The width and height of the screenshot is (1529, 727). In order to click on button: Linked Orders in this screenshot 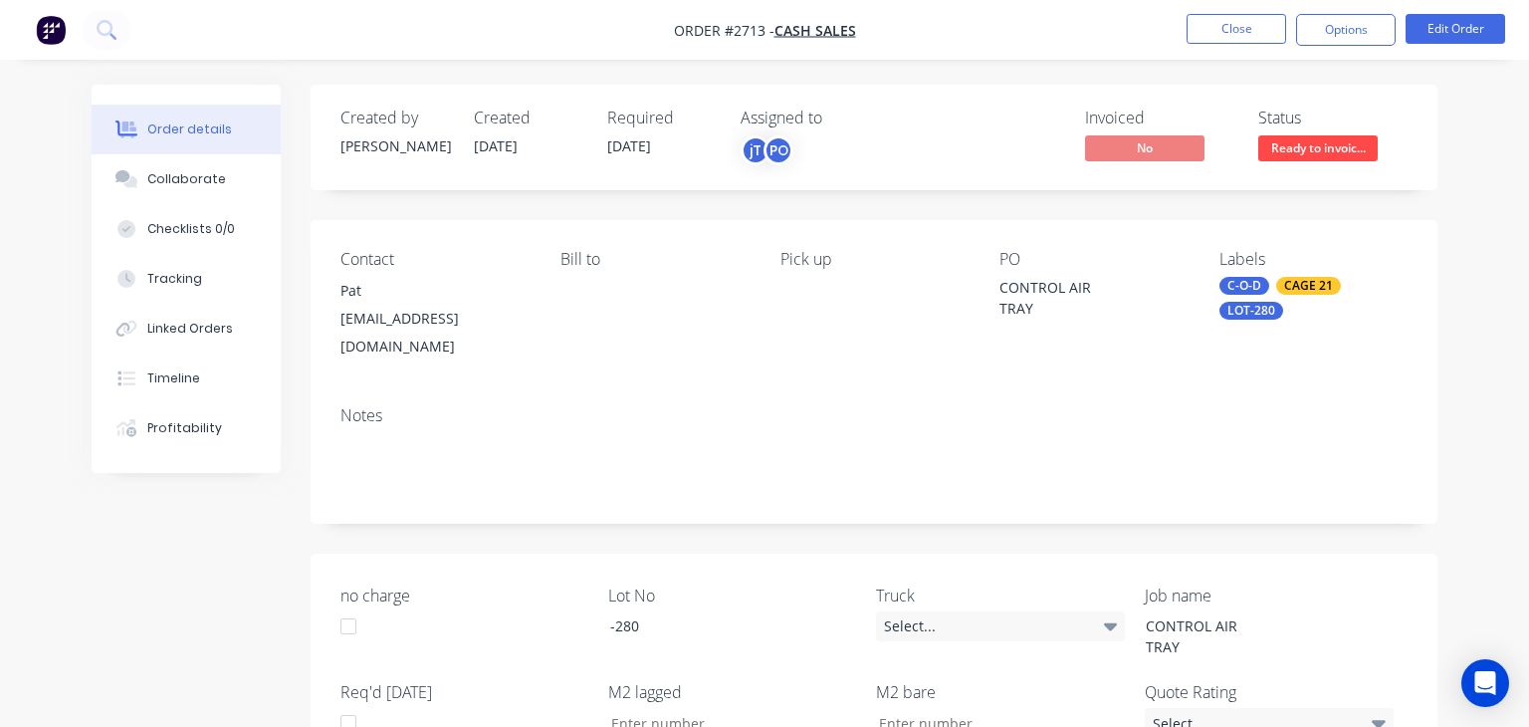, I will do `click(186, 329)`.